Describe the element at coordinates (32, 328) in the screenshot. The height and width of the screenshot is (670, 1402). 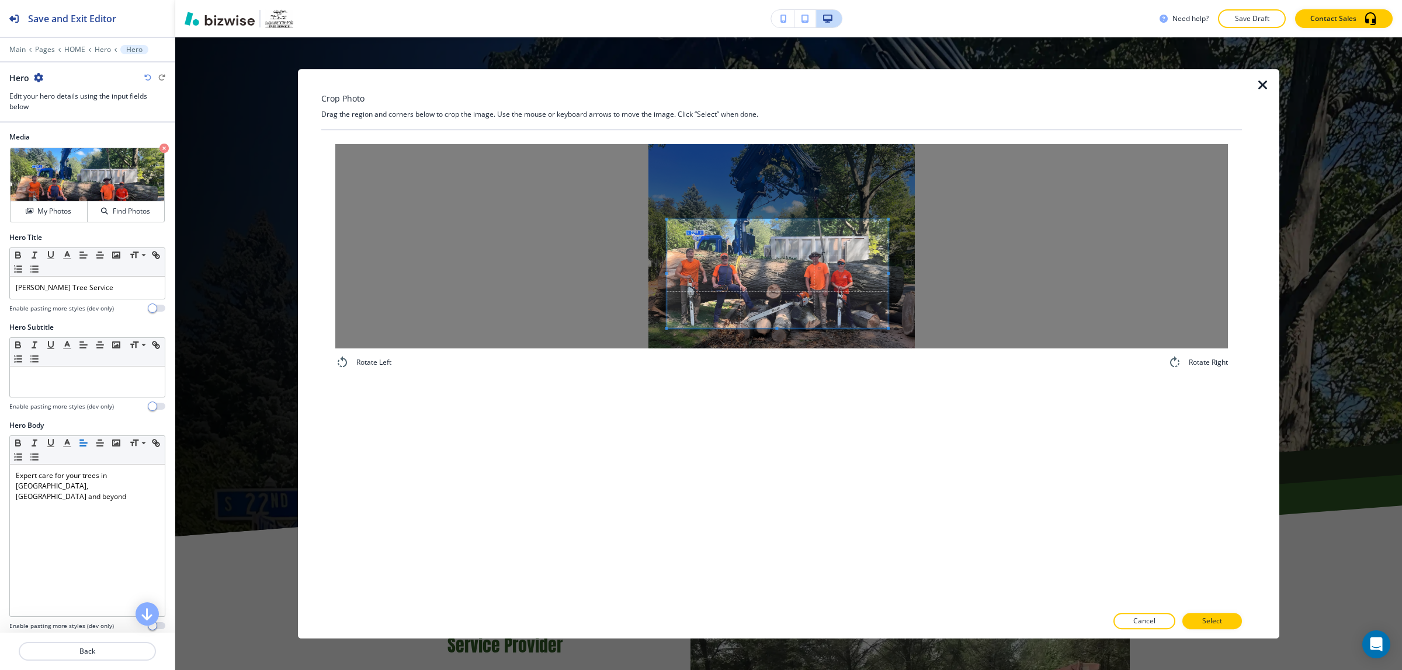
I see `h2: Hero Subtitle` at that location.